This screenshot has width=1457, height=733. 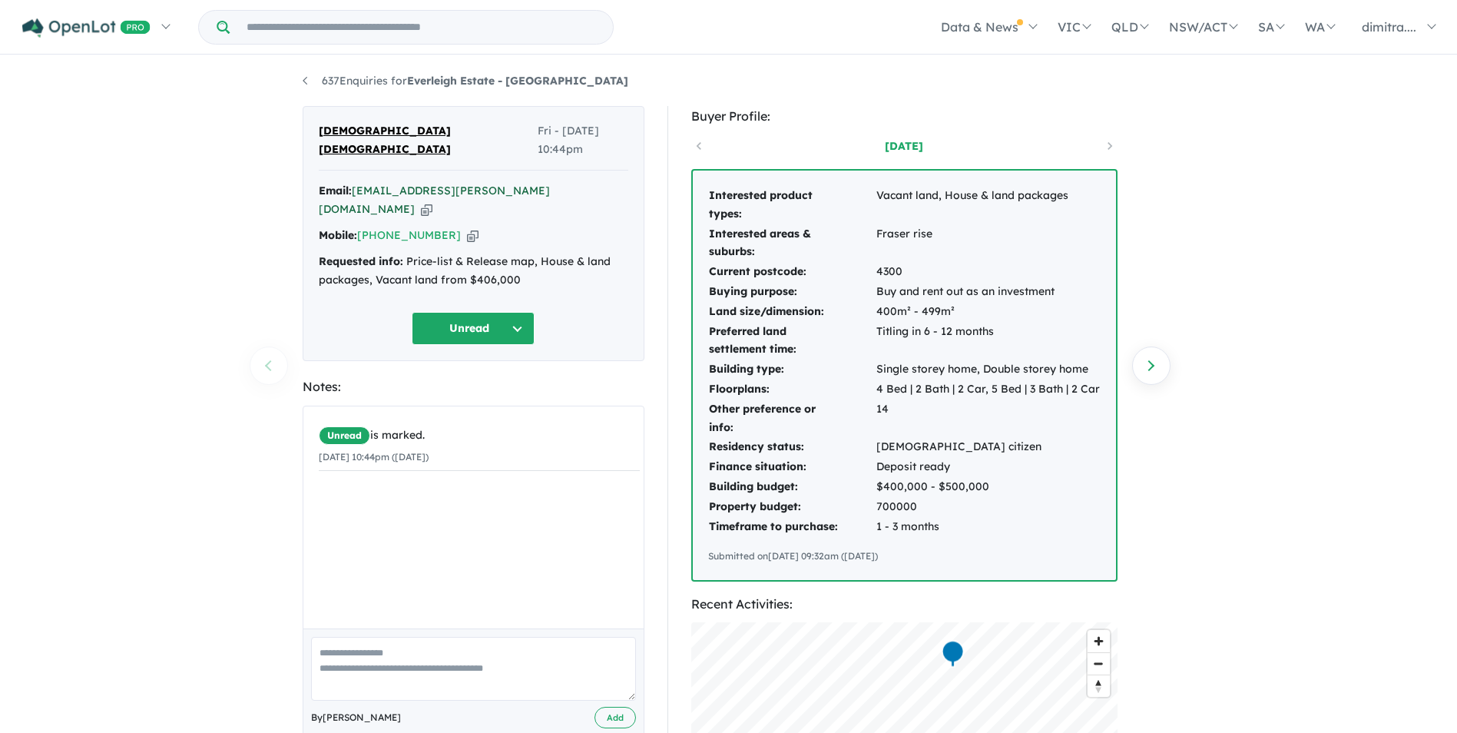 What do you see at coordinates (344, 435) in the screenshot?
I see `span: Unread` at bounding box center [344, 435].